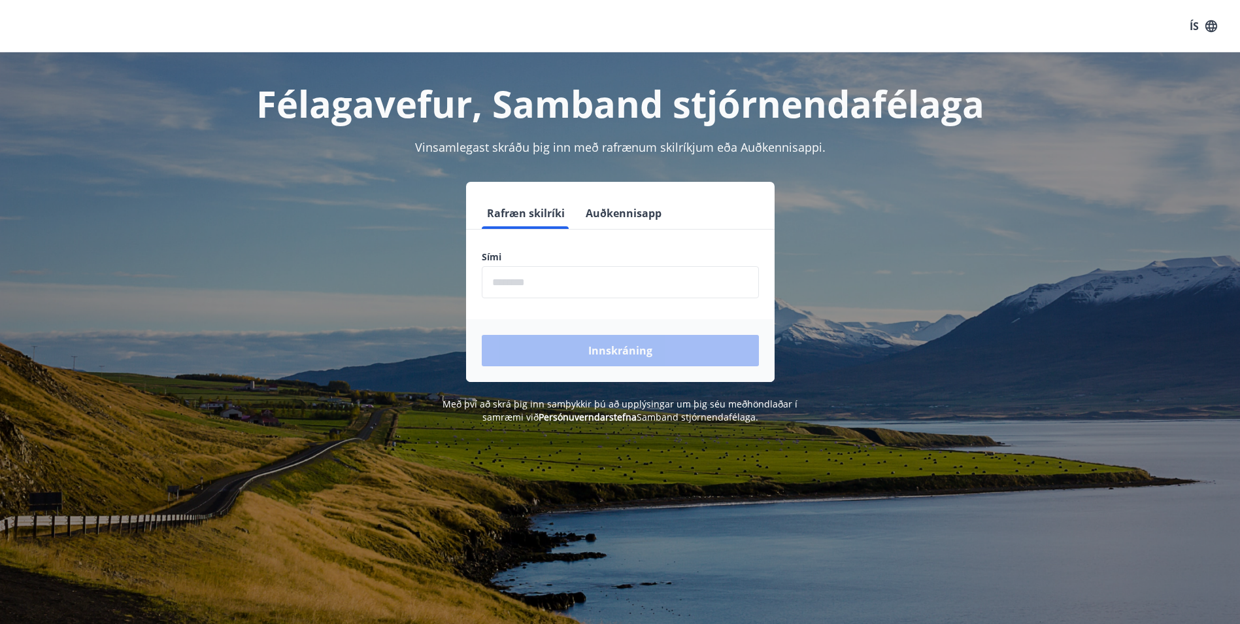 The image size is (1240, 624). Describe the element at coordinates (621, 257) in the screenshot. I see `label: Sími` at that location.